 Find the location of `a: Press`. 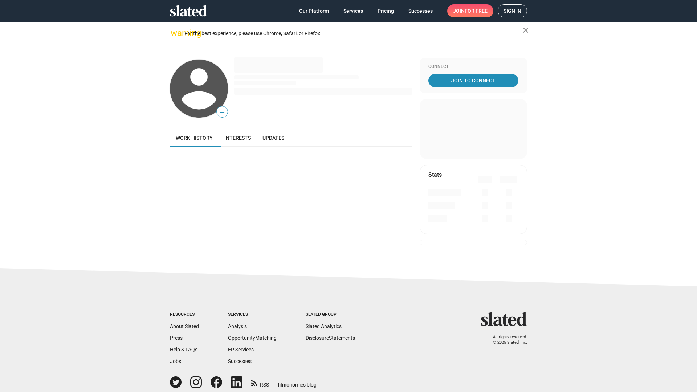

a: Press is located at coordinates (176, 338).